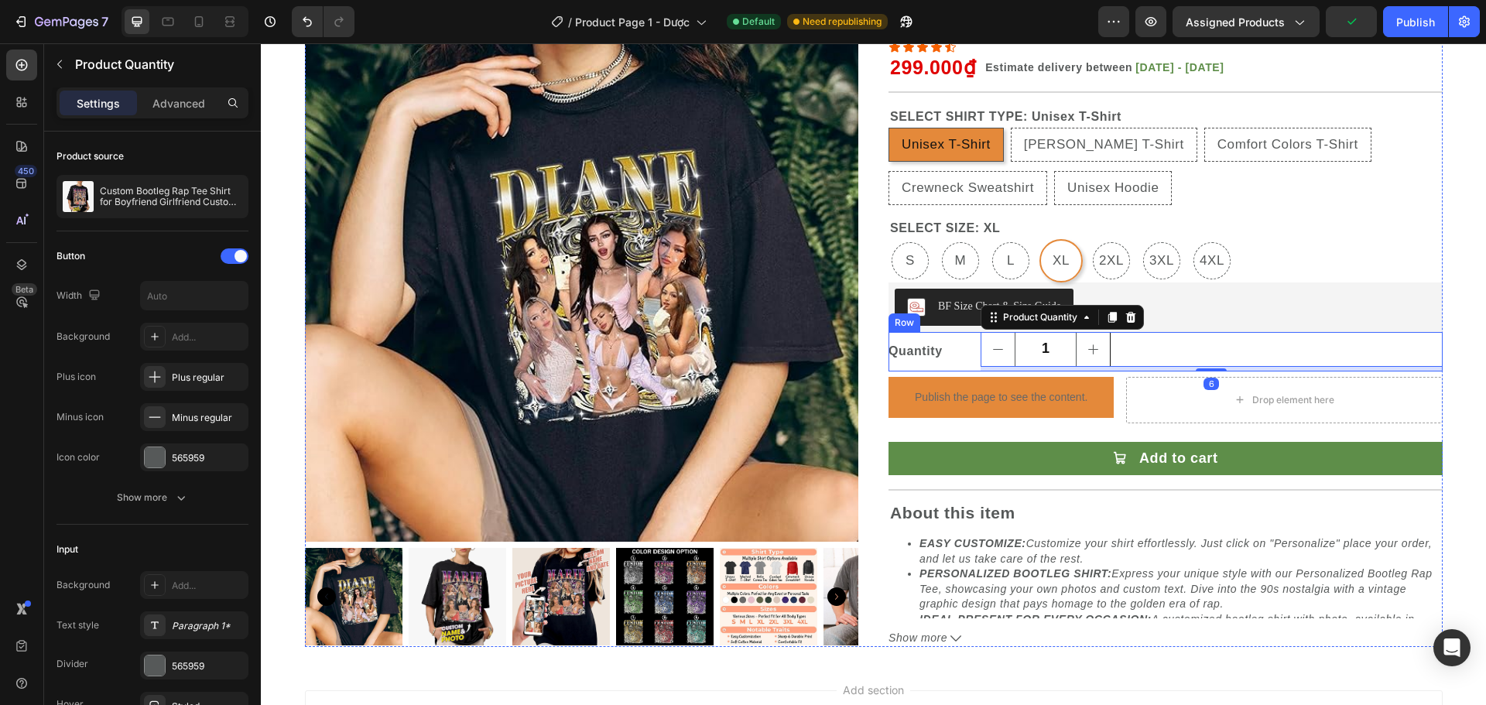  What do you see at coordinates (700, 217) in the screenshot?
I see `span: M` at bounding box center [700, 217].